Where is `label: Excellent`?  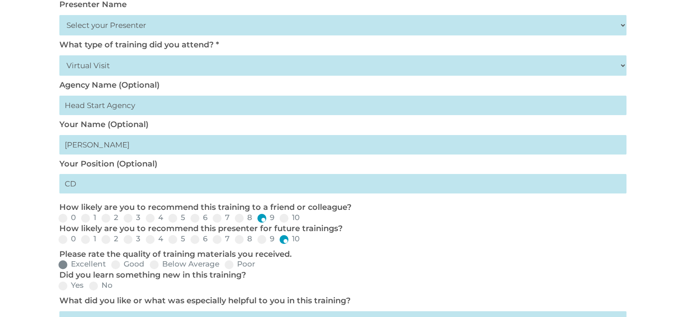 label: Excellent is located at coordinates (82, 264).